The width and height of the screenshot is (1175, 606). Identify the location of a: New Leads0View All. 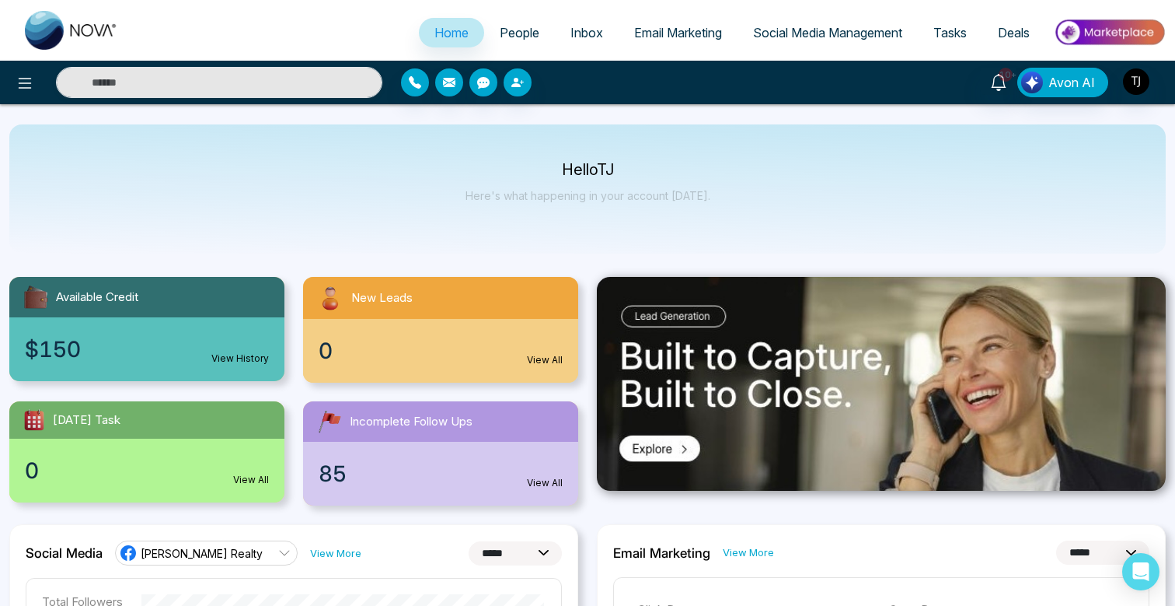
(441, 330).